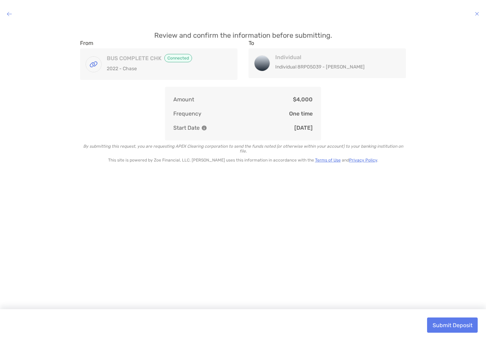 The width and height of the screenshot is (486, 341). What do you see at coordinates (251, 43) in the screenshot?
I see `label: To` at bounding box center [251, 43].